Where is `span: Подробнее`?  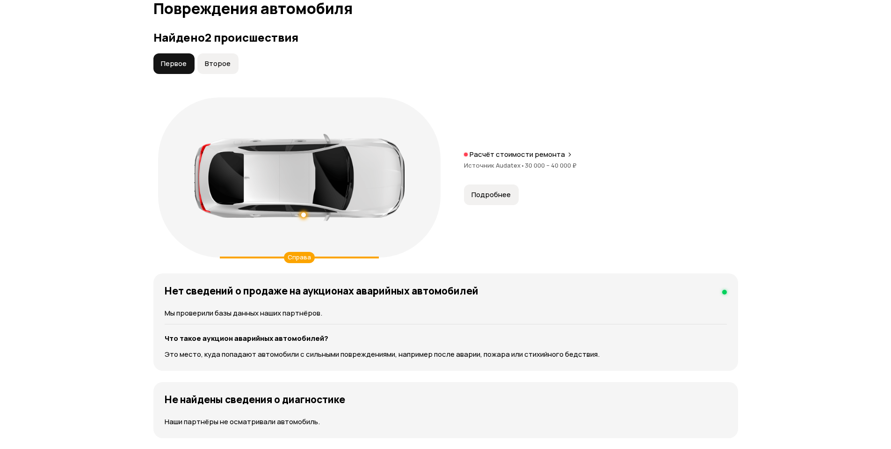
span: Подробнее is located at coordinates (491, 195).